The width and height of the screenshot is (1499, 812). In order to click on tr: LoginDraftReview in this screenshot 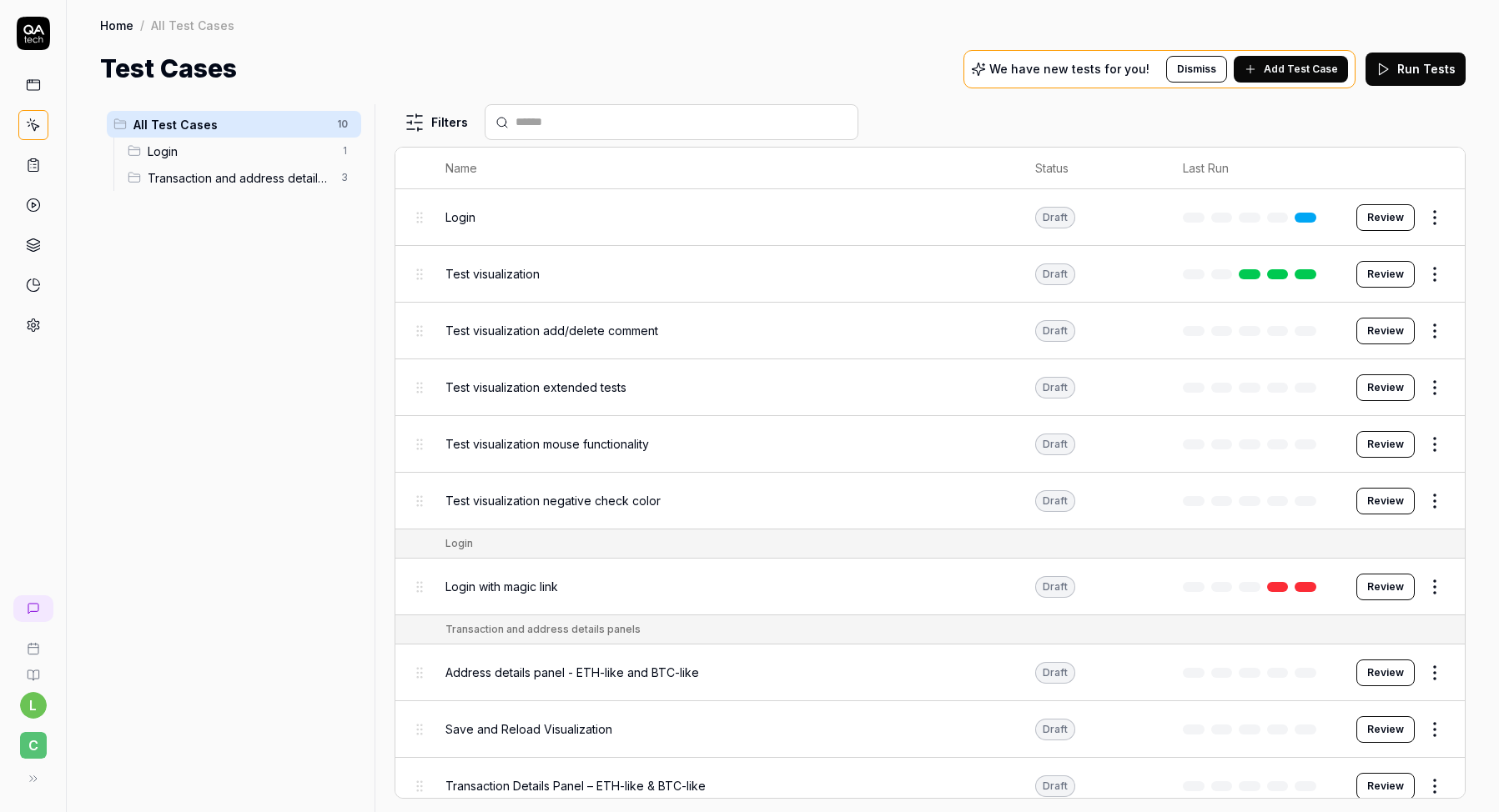, I will do `click(931, 218)`.